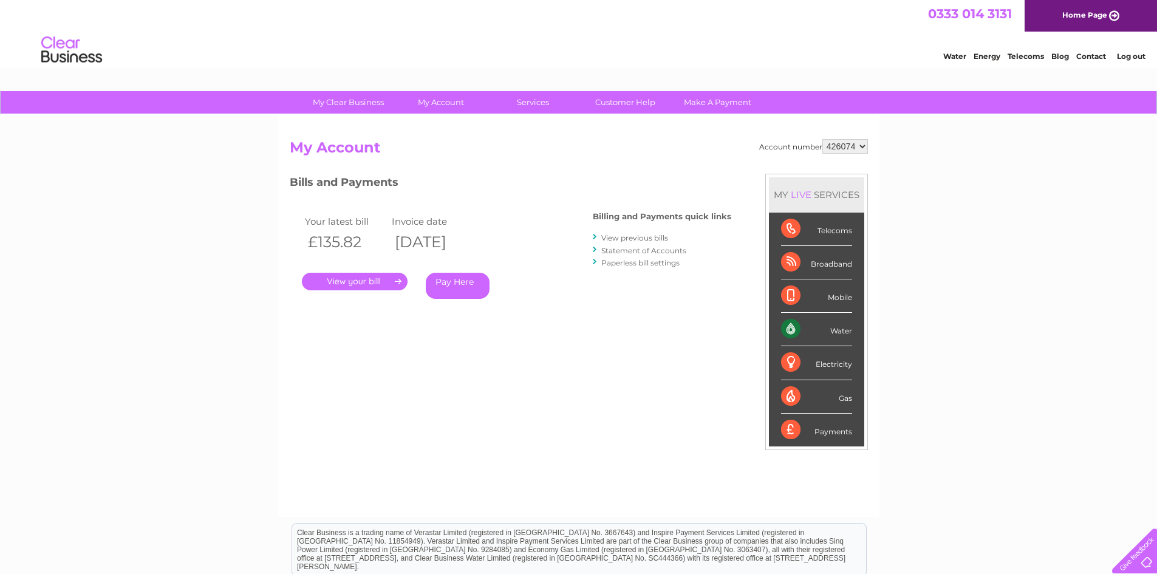  I want to click on td: Your latest bill, so click(346, 221).